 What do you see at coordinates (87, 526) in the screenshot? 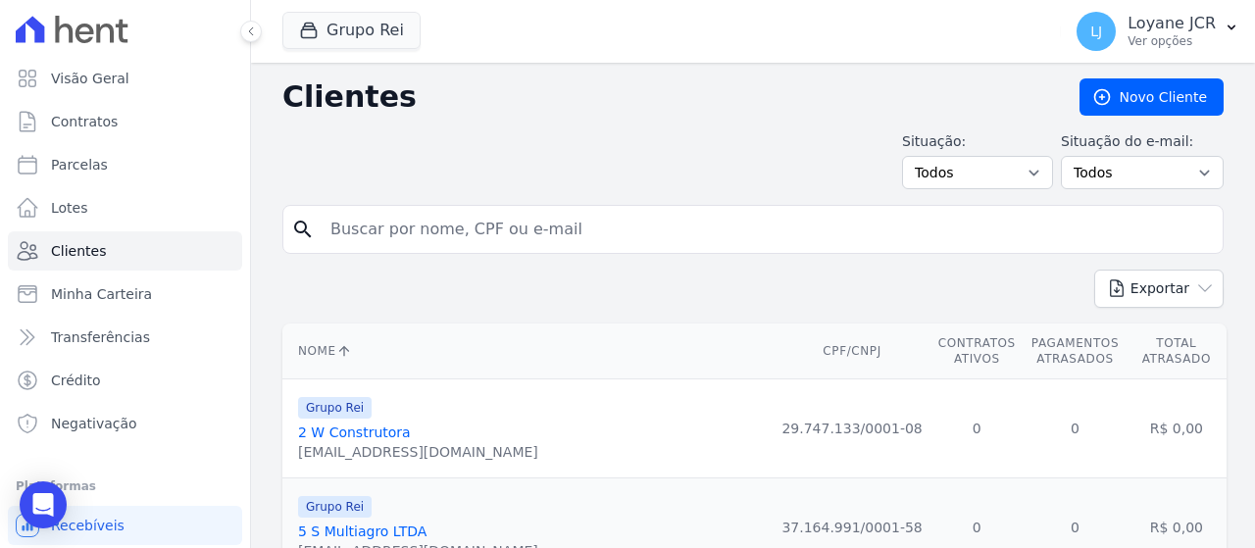
I see `span: Recebíveis` at bounding box center [87, 526].